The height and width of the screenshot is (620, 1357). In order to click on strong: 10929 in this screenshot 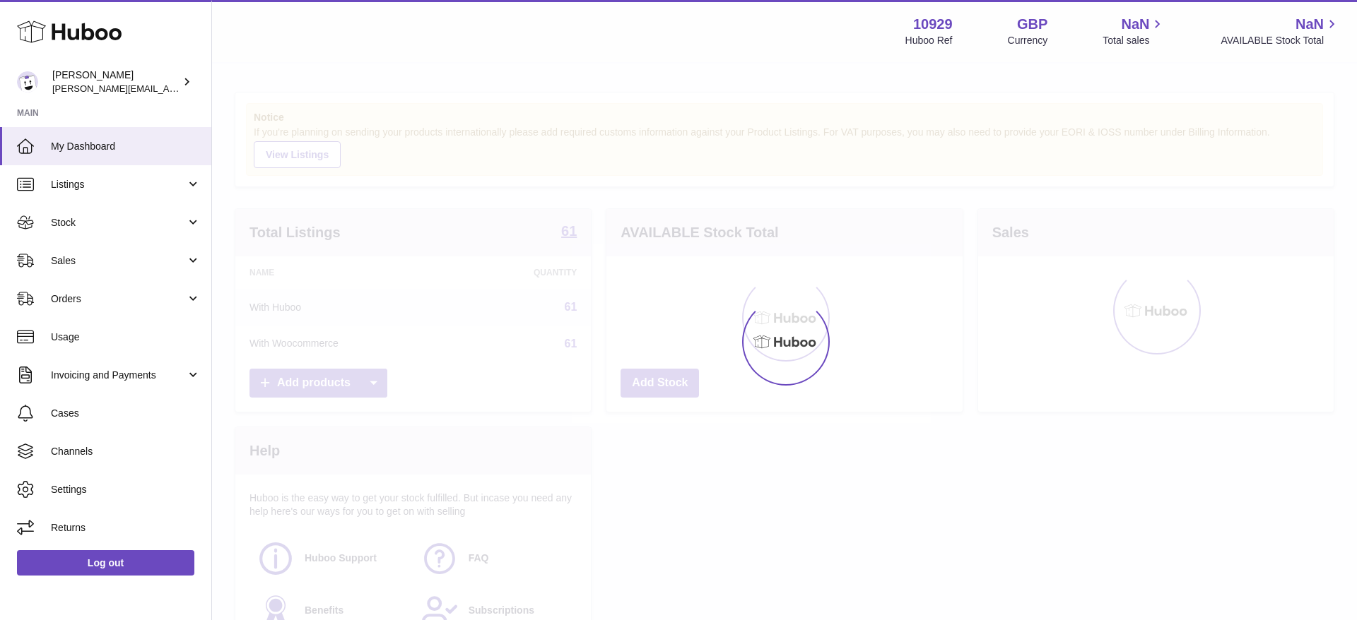, I will do `click(933, 24)`.